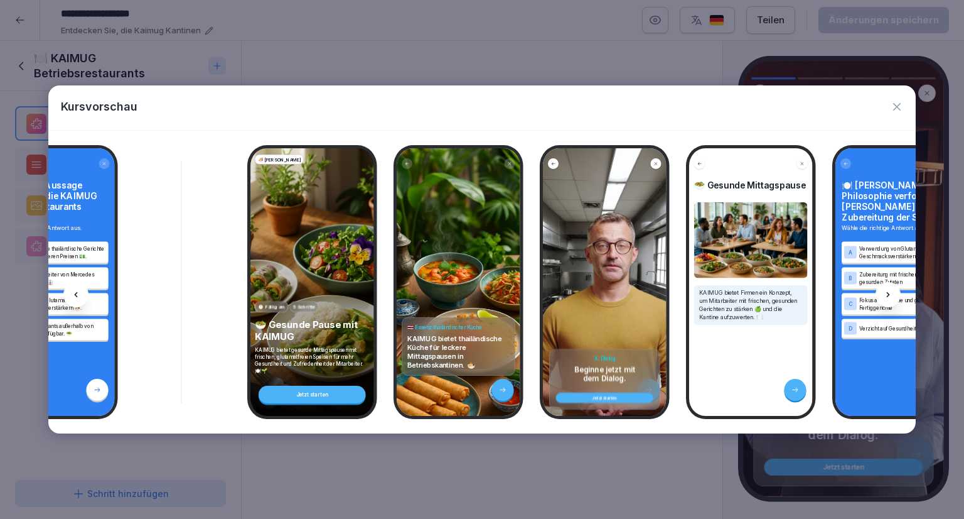  What do you see at coordinates (60, 330) in the screenshot?
I see `p: Nur in Restaurants außerhalb von Betrieben verfügbar. 🥗` at bounding box center [60, 330].